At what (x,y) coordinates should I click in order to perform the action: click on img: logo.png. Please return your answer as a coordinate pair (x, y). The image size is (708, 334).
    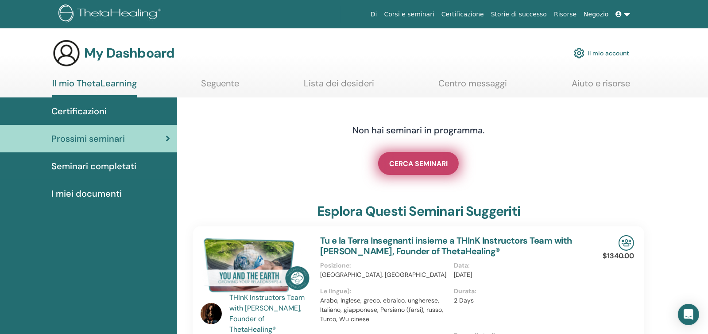
    Looking at the image, I should click on (111, 14).